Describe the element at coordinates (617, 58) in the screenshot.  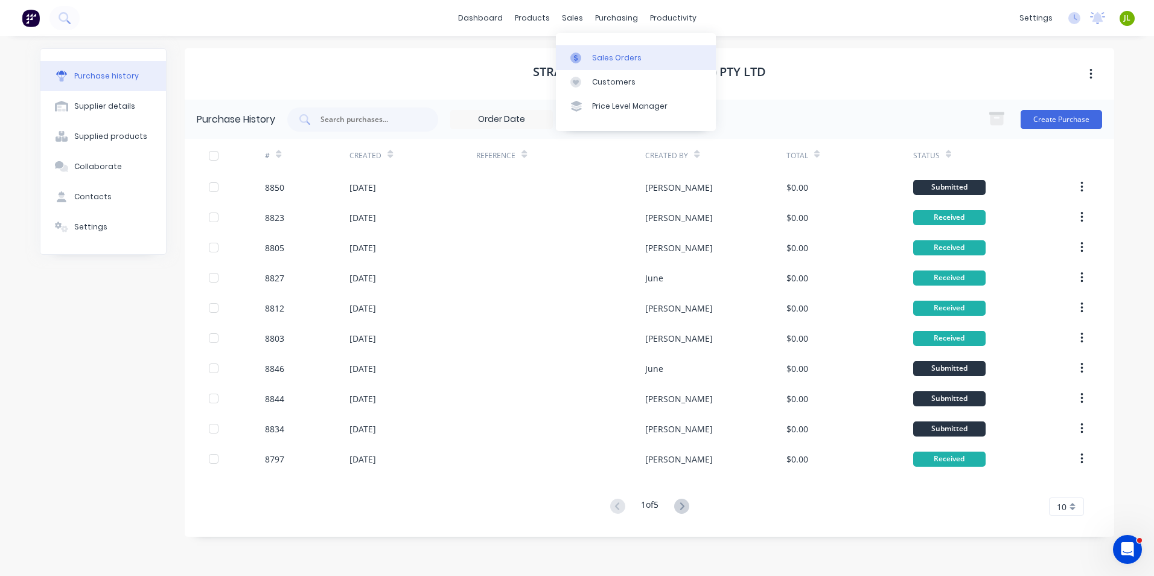
I see `div: Sales Orders` at that location.